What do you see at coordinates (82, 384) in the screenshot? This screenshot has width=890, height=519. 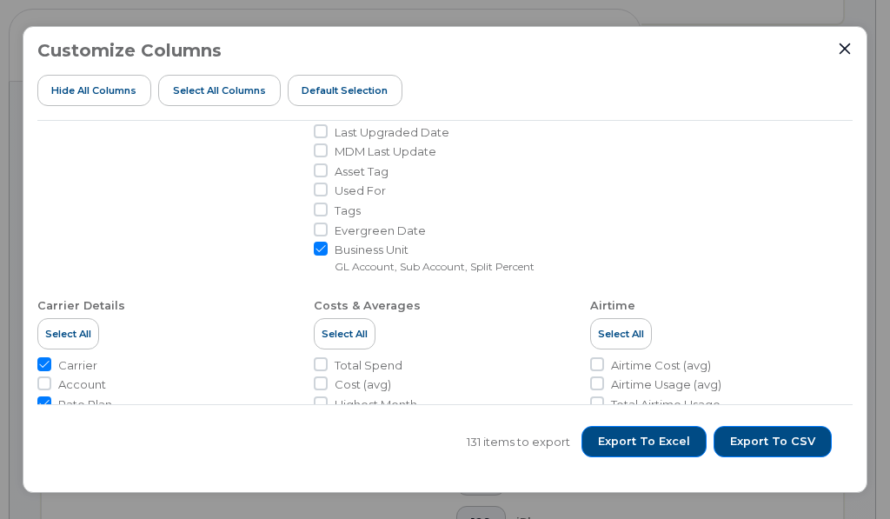 I see `span: Account` at bounding box center [82, 384].